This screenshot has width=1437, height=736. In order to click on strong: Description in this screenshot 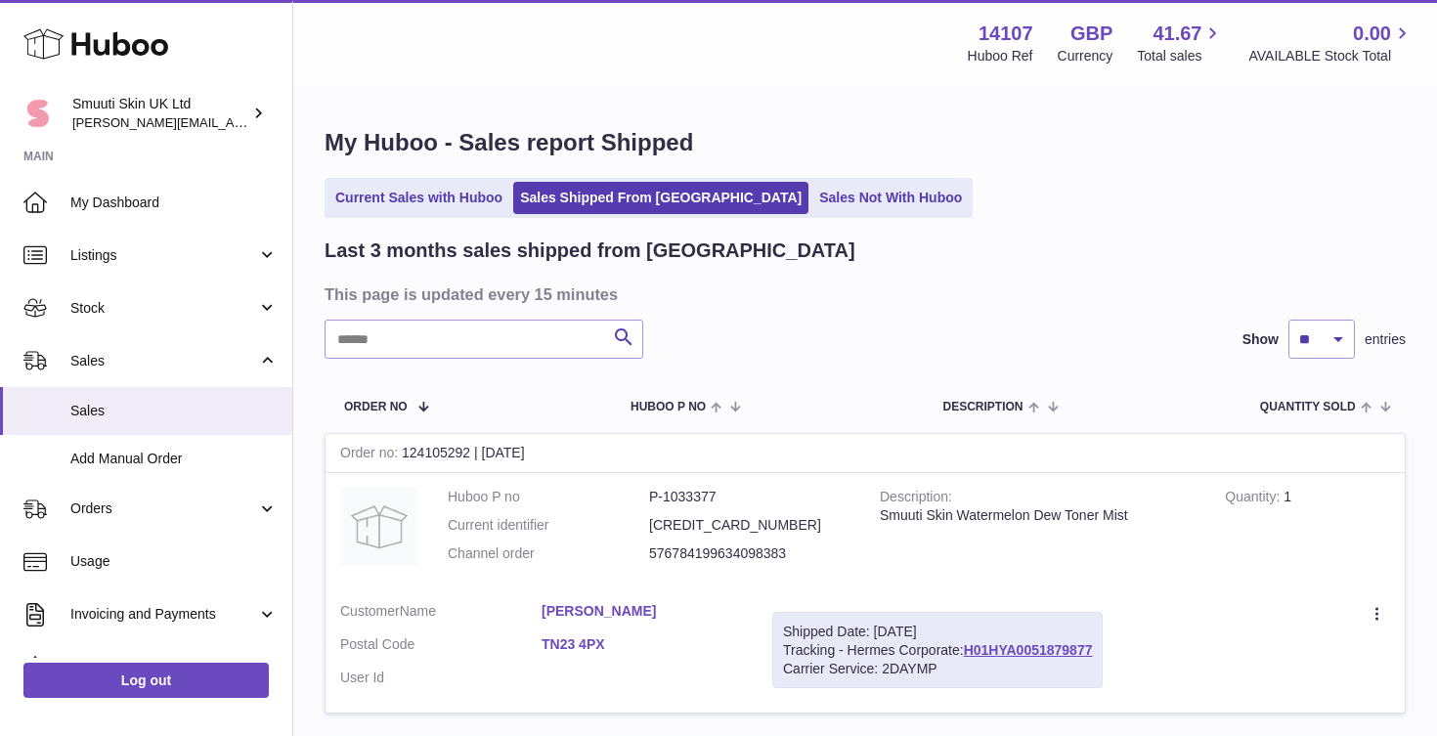, I will do `click(916, 498)`.